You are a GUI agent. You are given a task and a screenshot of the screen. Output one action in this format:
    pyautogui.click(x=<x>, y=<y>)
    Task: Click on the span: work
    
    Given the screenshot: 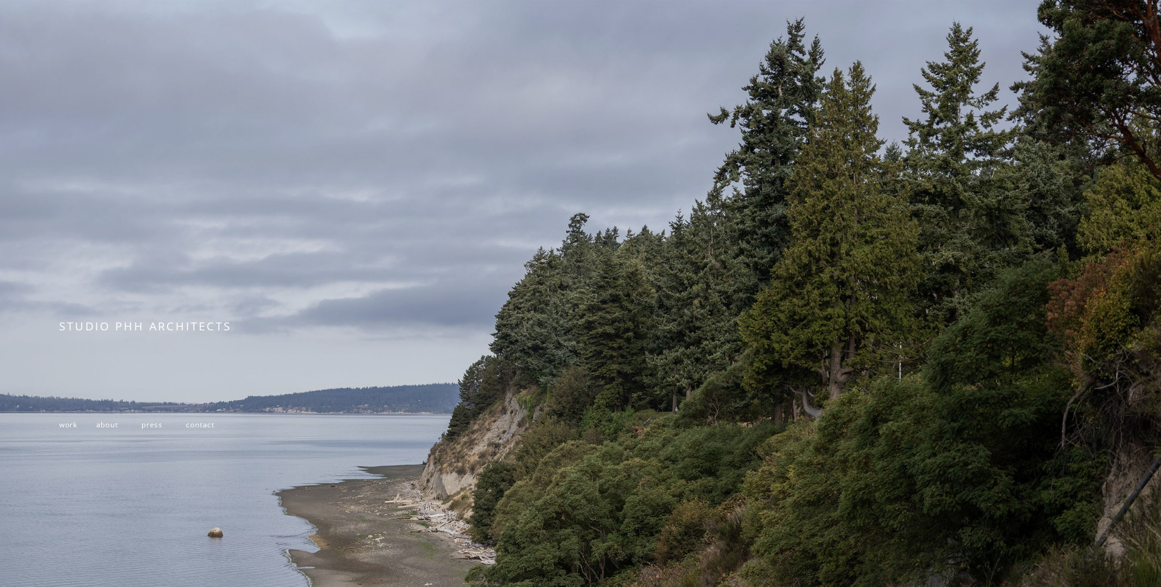 What is the action you would take?
    pyautogui.click(x=68, y=424)
    